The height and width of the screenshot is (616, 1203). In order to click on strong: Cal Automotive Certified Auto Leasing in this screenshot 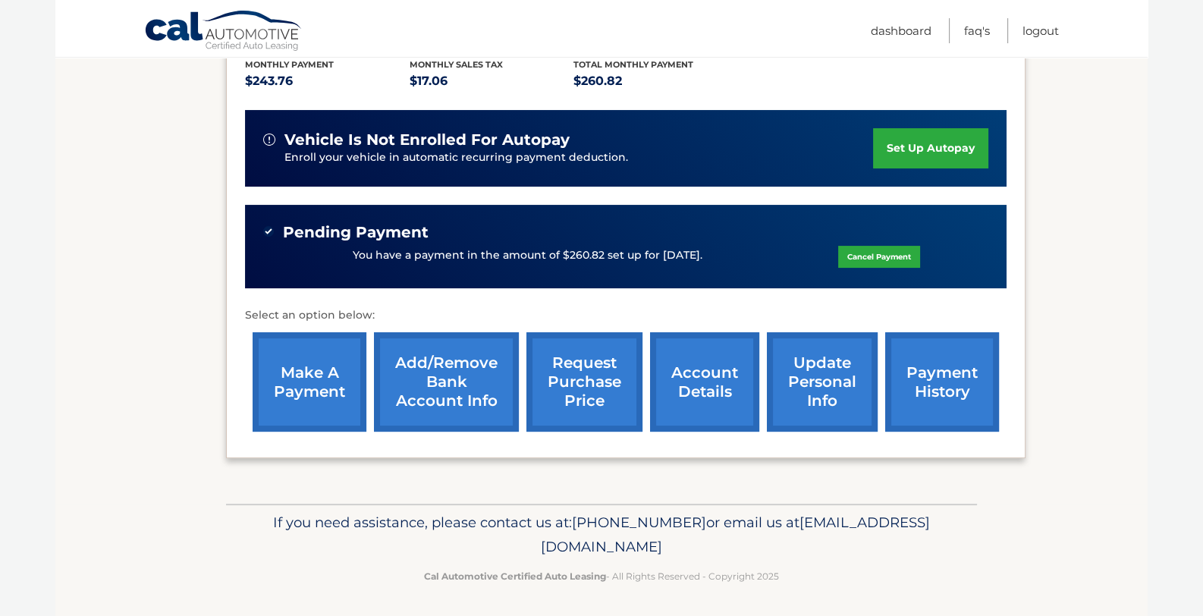, I will do `click(515, 576)`.